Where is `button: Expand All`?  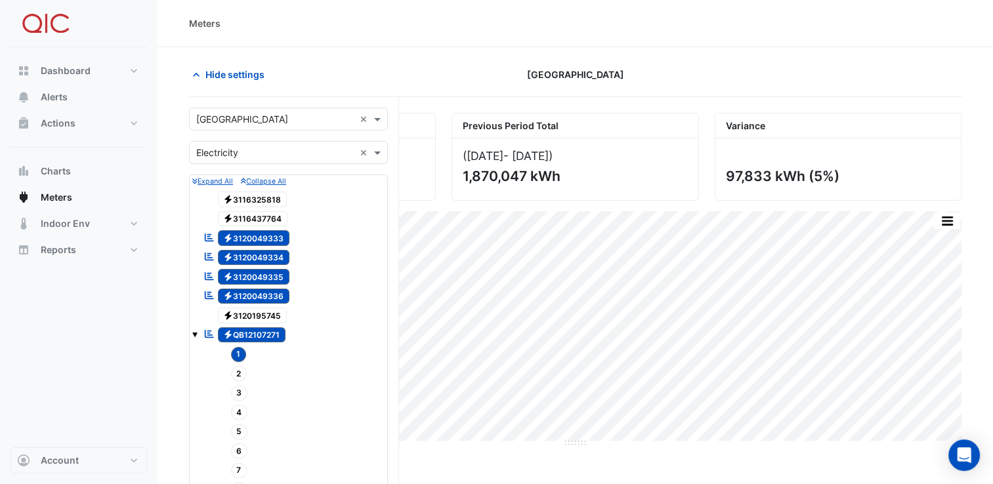
button: Expand All is located at coordinates (213, 181).